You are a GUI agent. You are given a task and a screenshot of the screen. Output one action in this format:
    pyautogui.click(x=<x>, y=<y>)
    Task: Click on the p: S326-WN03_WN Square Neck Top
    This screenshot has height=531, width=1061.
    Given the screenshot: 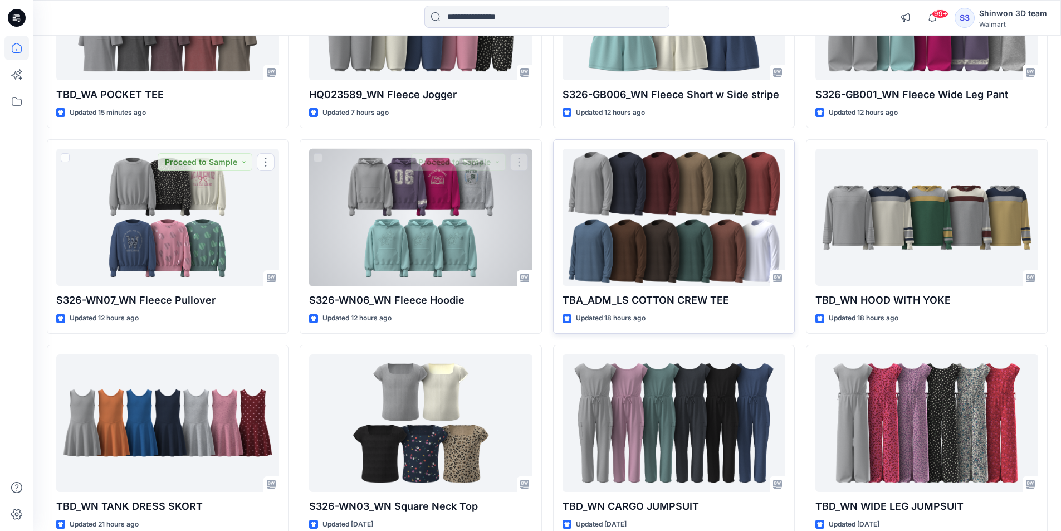 What is the action you would take?
    pyautogui.click(x=421, y=506)
    